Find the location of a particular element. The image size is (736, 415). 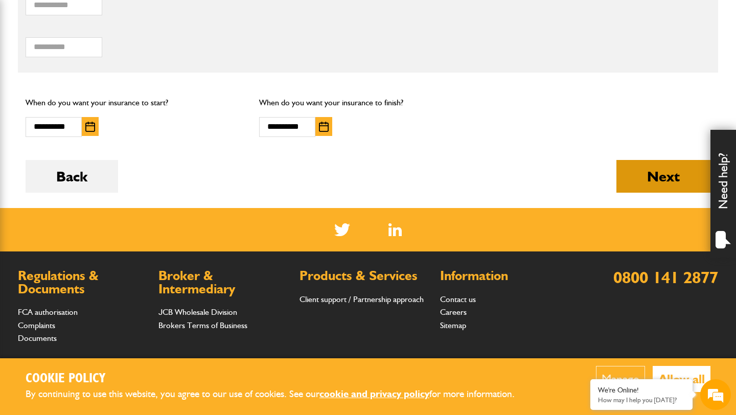

a: Client support / Partnership approach is located at coordinates (361, 299).